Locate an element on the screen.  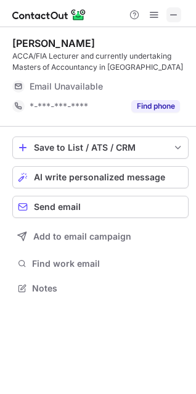
img: ContactOut v5.3.10 is located at coordinates (49, 15).